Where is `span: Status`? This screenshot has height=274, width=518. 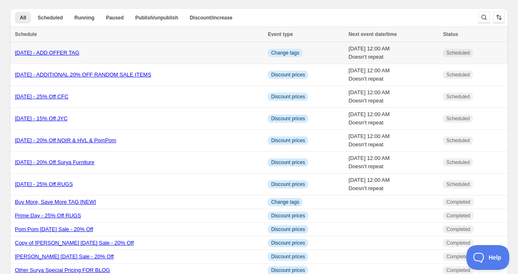
span: Status is located at coordinates (451, 34).